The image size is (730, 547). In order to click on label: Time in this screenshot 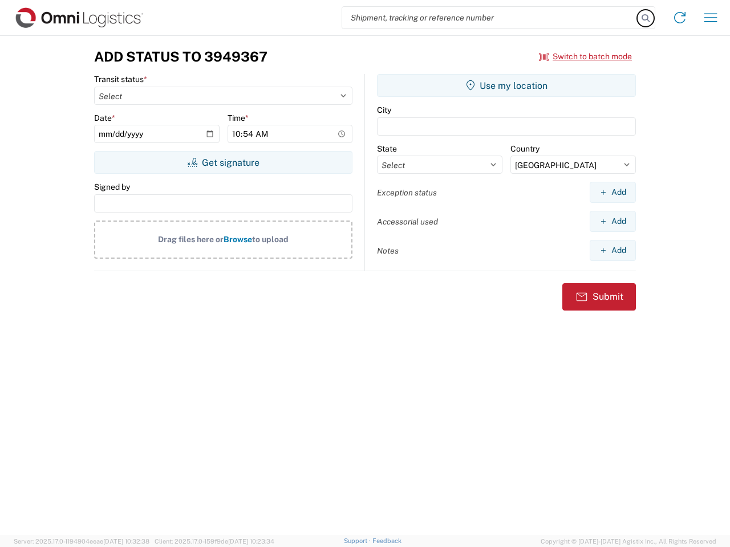, I will do `click(238, 118)`.